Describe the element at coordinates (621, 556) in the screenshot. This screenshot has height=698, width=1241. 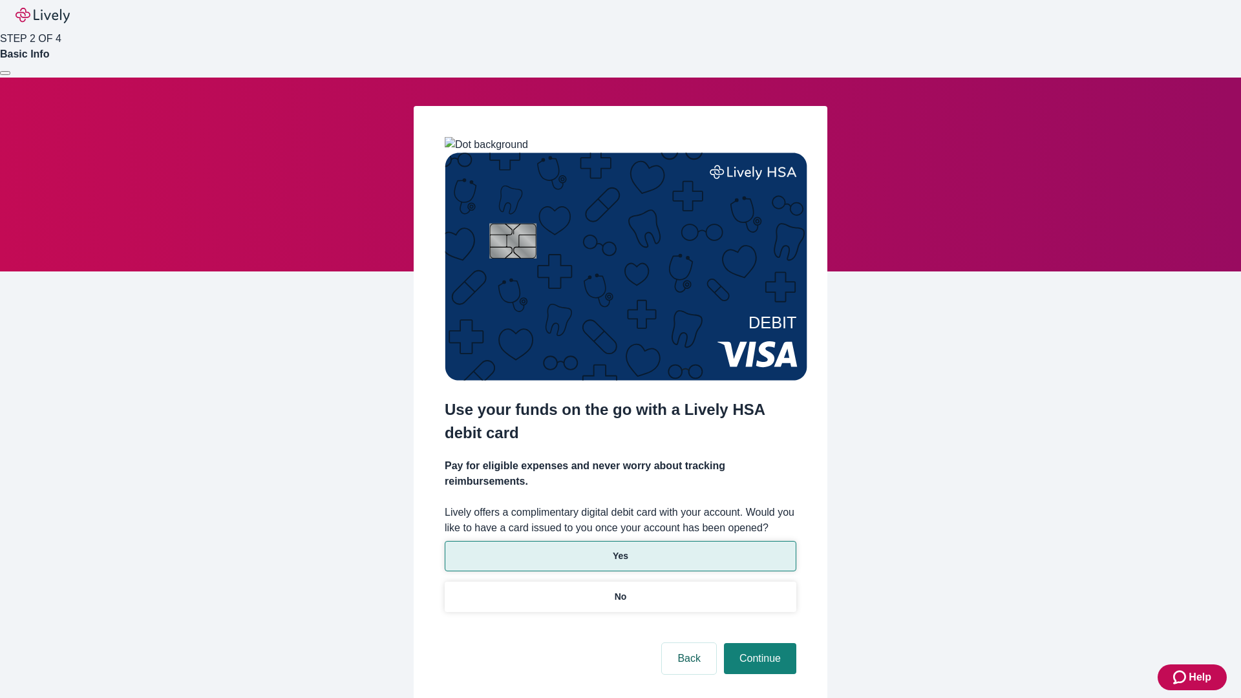
I see `p: Yes` at that location.